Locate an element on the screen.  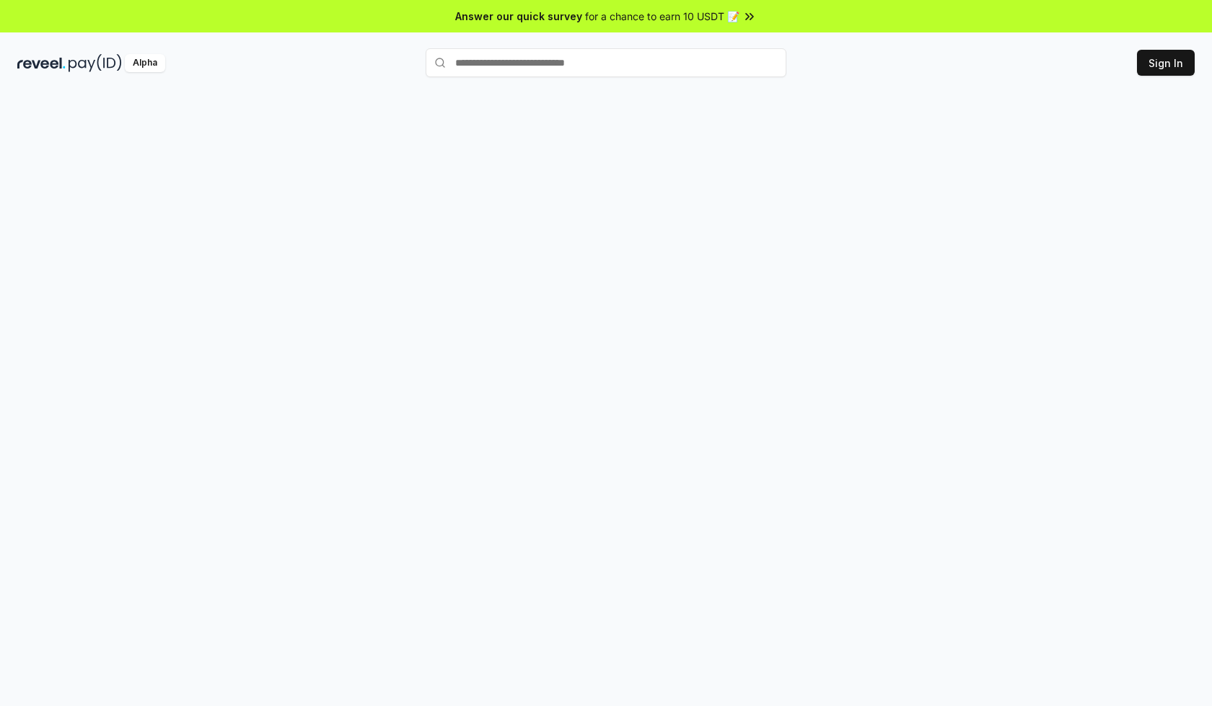
img: reveel_dark is located at coordinates (41, 63).